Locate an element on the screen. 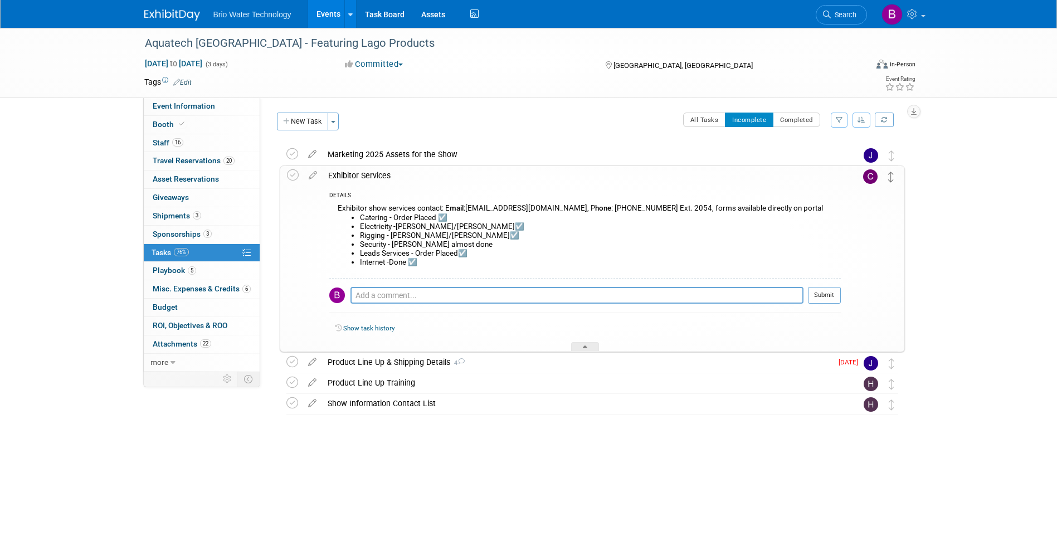 This screenshot has width=1057, height=536. span: 5 is located at coordinates (192, 270).